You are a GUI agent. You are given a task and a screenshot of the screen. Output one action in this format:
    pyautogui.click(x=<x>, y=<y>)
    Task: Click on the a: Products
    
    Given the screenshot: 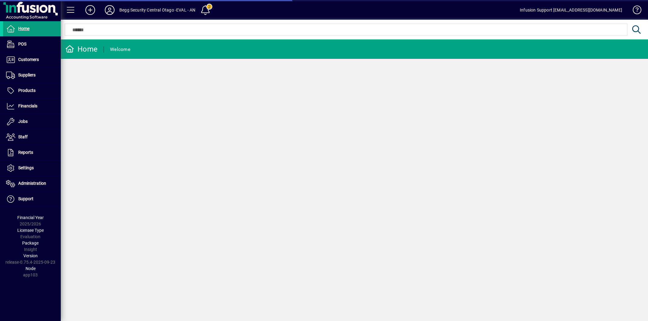 What is the action you would take?
    pyautogui.click(x=32, y=91)
    